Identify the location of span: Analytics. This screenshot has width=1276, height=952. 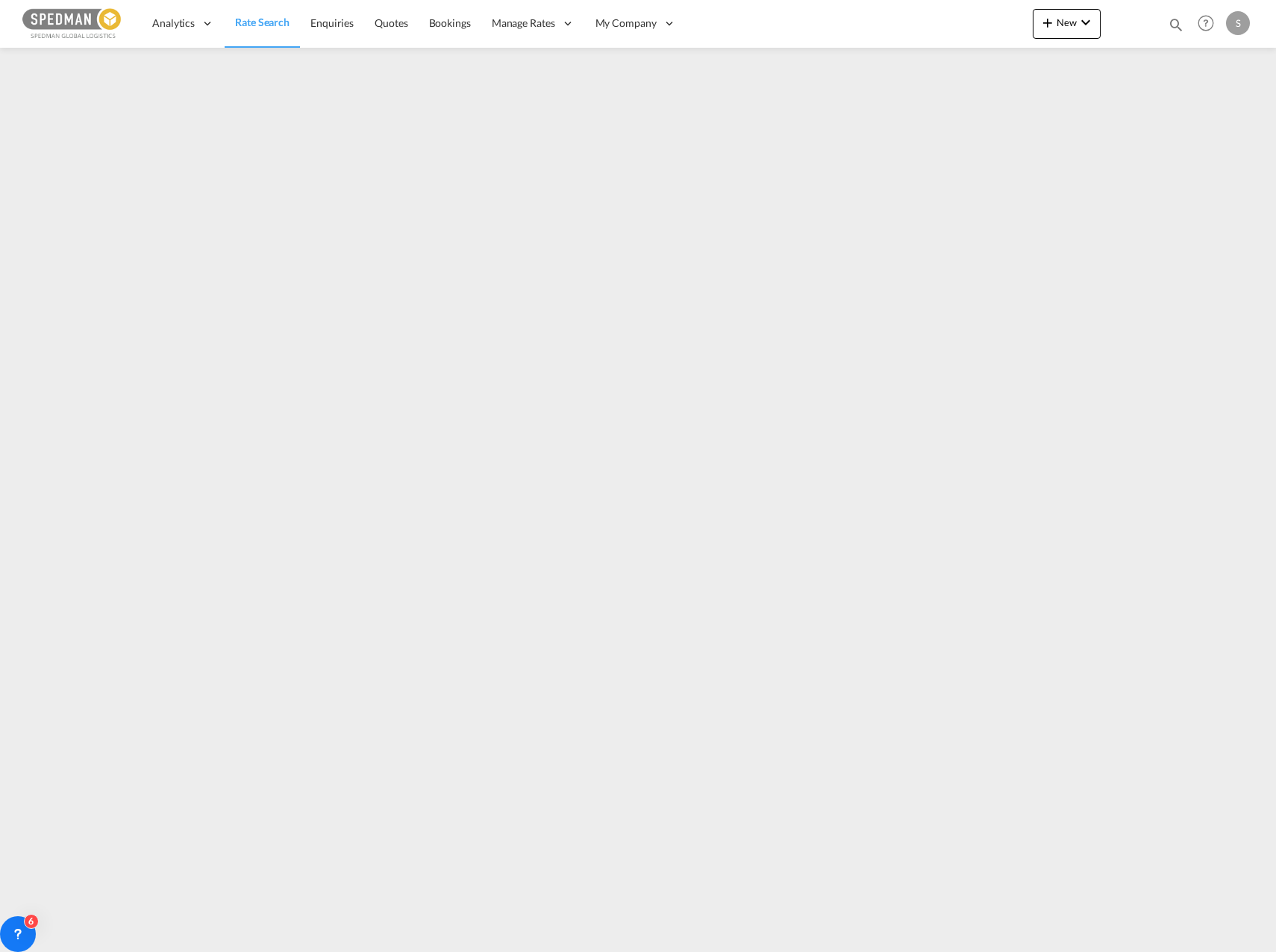
(173, 23).